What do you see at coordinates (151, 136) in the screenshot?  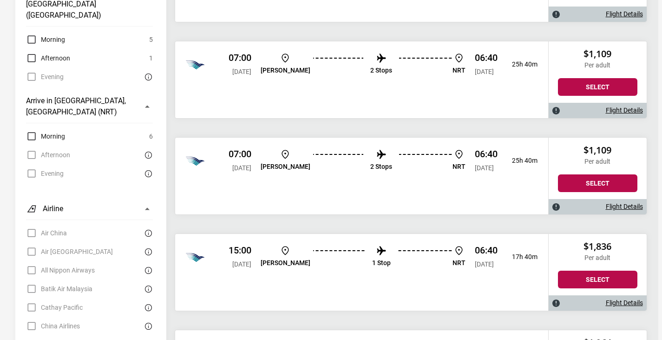 I see `span: 6` at bounding box center [151, 136].